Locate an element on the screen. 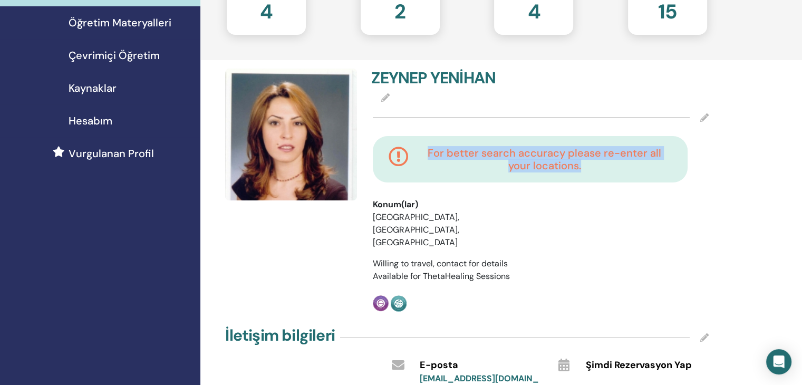 The height and width of the screenshot is (385, 802). h4: İletişim bilgileri is located at coordinates (280, 335).